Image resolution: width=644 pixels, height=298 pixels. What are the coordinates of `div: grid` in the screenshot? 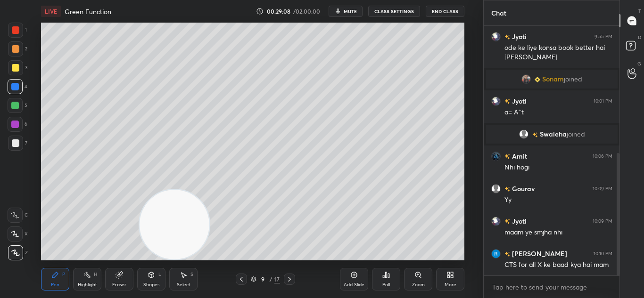 It's located at (551, 151).